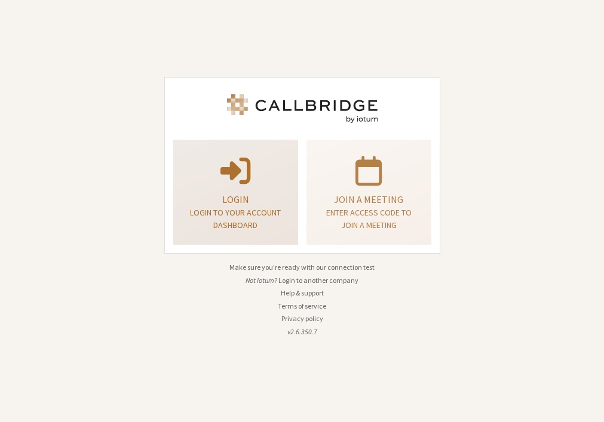  Describe the element at coordinates (302, 109) in the screenshot. I see `img: Iotum` at that location.